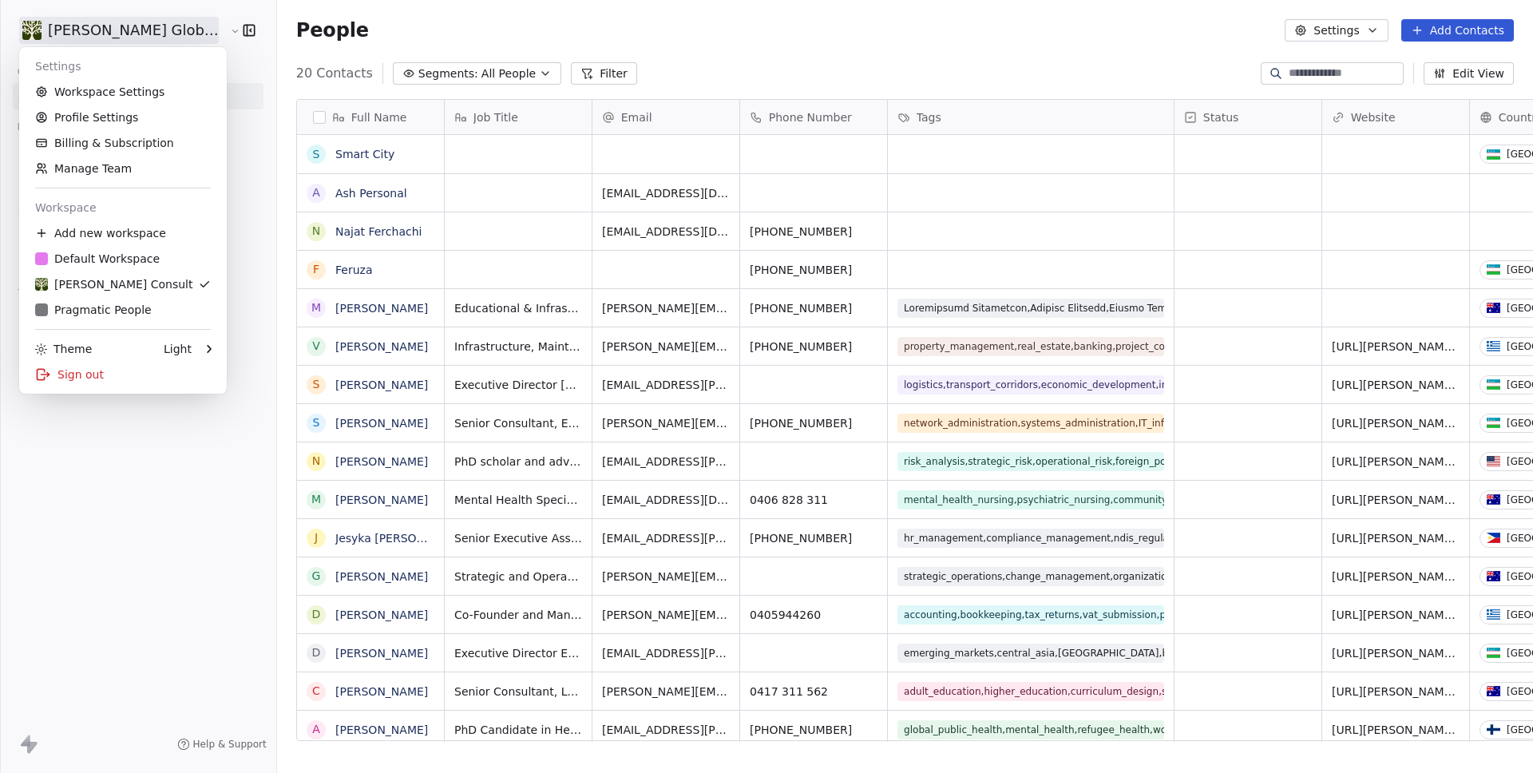 The height and width of the screenshot is (773, 1533). I want to click on div: Workspace, so click(123, 208).